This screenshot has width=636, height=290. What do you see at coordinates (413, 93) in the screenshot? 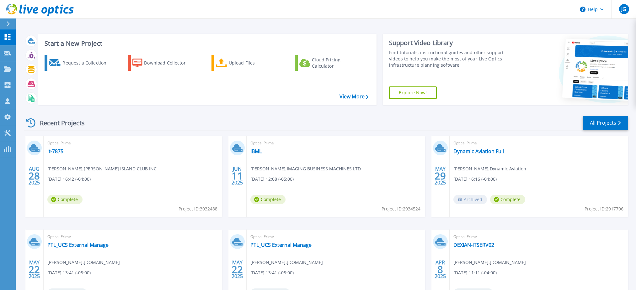
I see `a: Explore Now!` at bounding box center [413, 93].